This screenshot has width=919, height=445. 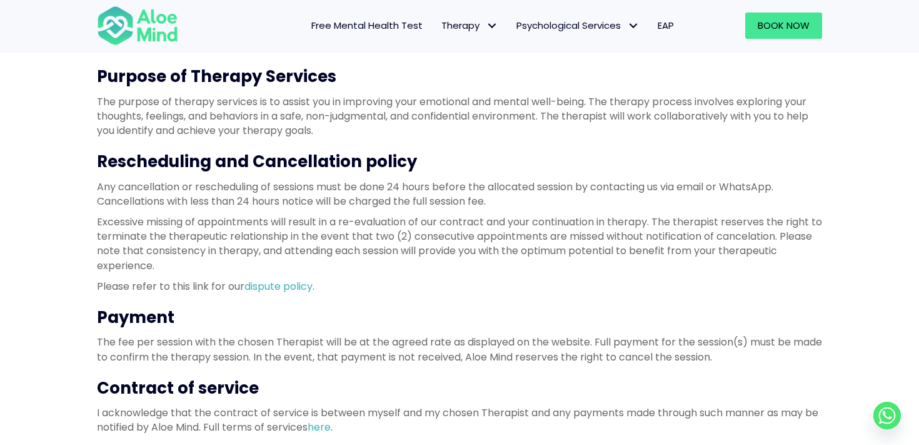 What do you see at coordinates (460, 286) in the screenshot?
I see `p: Please refer to this link for our .` at bounding box center [460, 286].